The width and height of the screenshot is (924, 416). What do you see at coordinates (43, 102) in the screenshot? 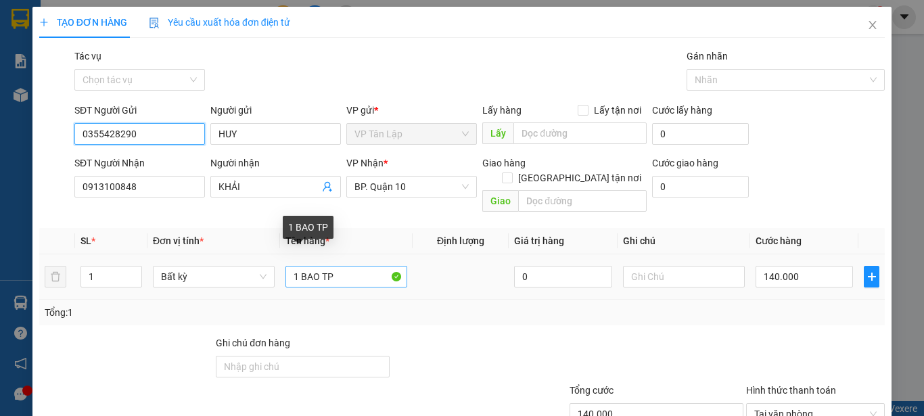
I see `span: In ngày:` at bounding box center [43, 102].